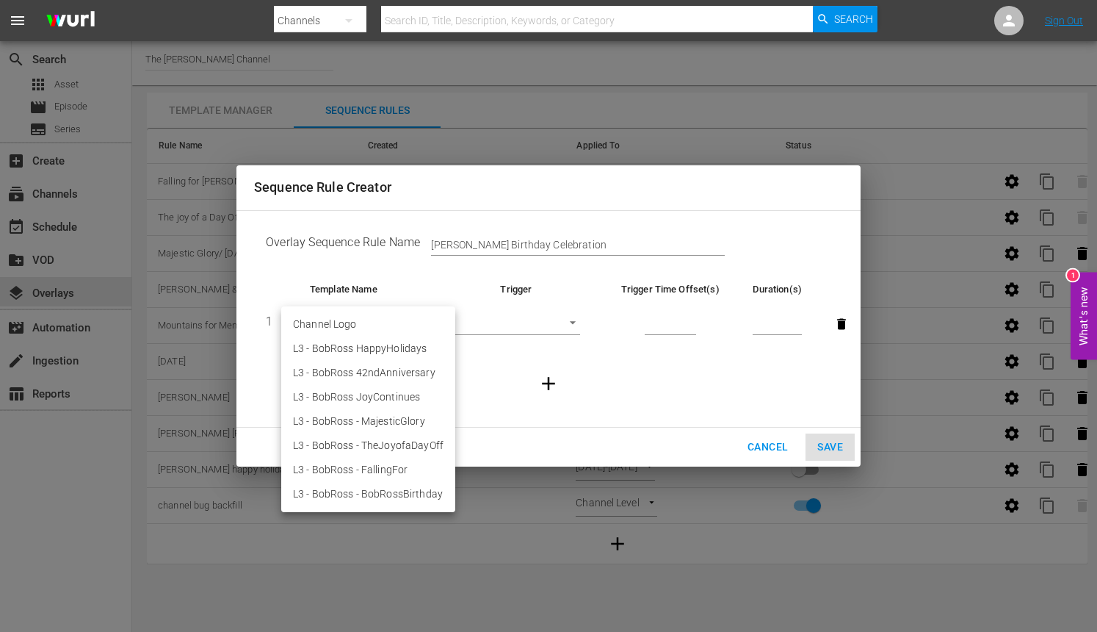 The height and width of the screenshot is (632, 1097). I want to click on span: menu, so click(18, 21).